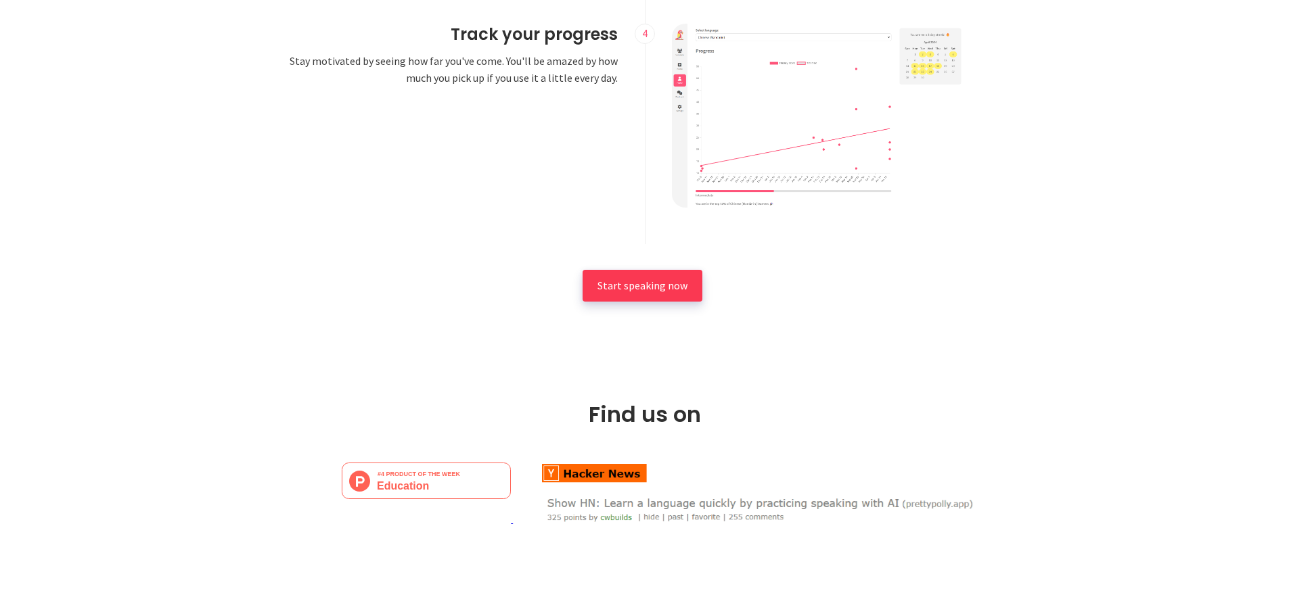 The image size is (1289, 616). Describe the element at coordinates (836, 116) in the screenshot. I see `img: Profile image` at that location.